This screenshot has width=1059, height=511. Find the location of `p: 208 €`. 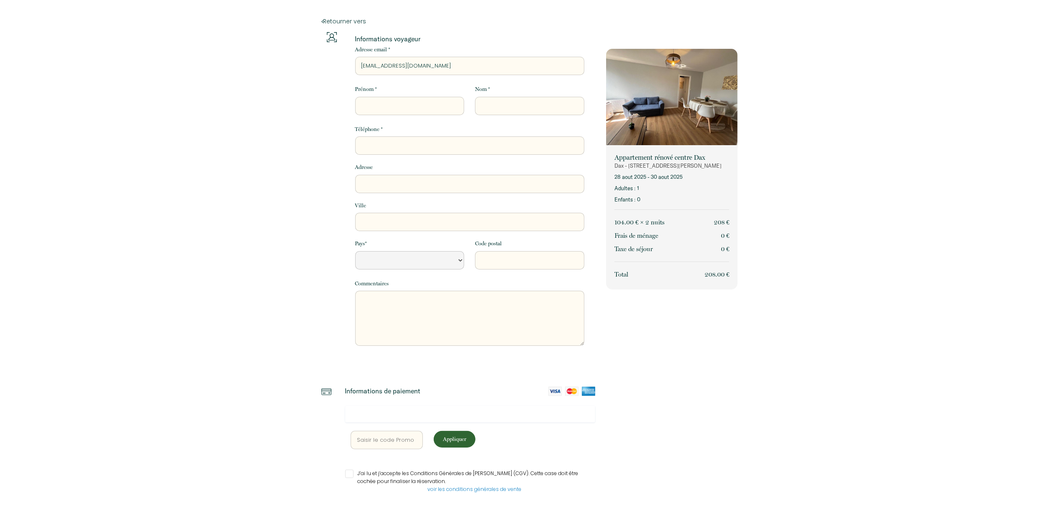

p: 208 € is located at coordinates (722, 222).